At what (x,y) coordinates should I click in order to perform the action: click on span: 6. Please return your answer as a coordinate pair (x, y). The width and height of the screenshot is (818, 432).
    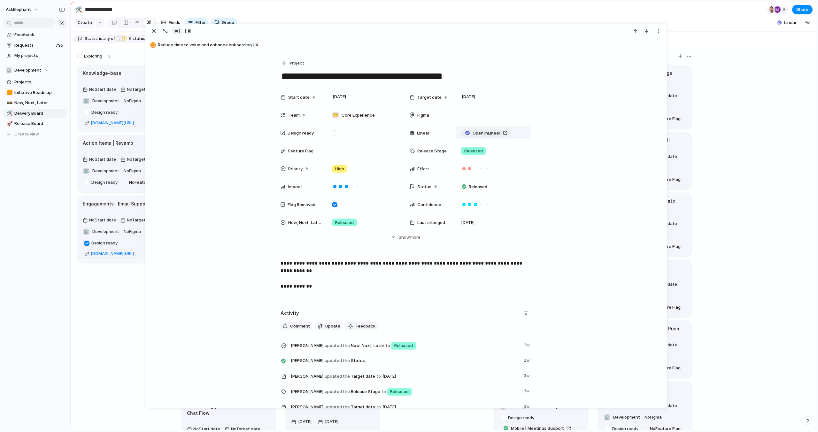
    Looking at the image, I should click on (130, 38).